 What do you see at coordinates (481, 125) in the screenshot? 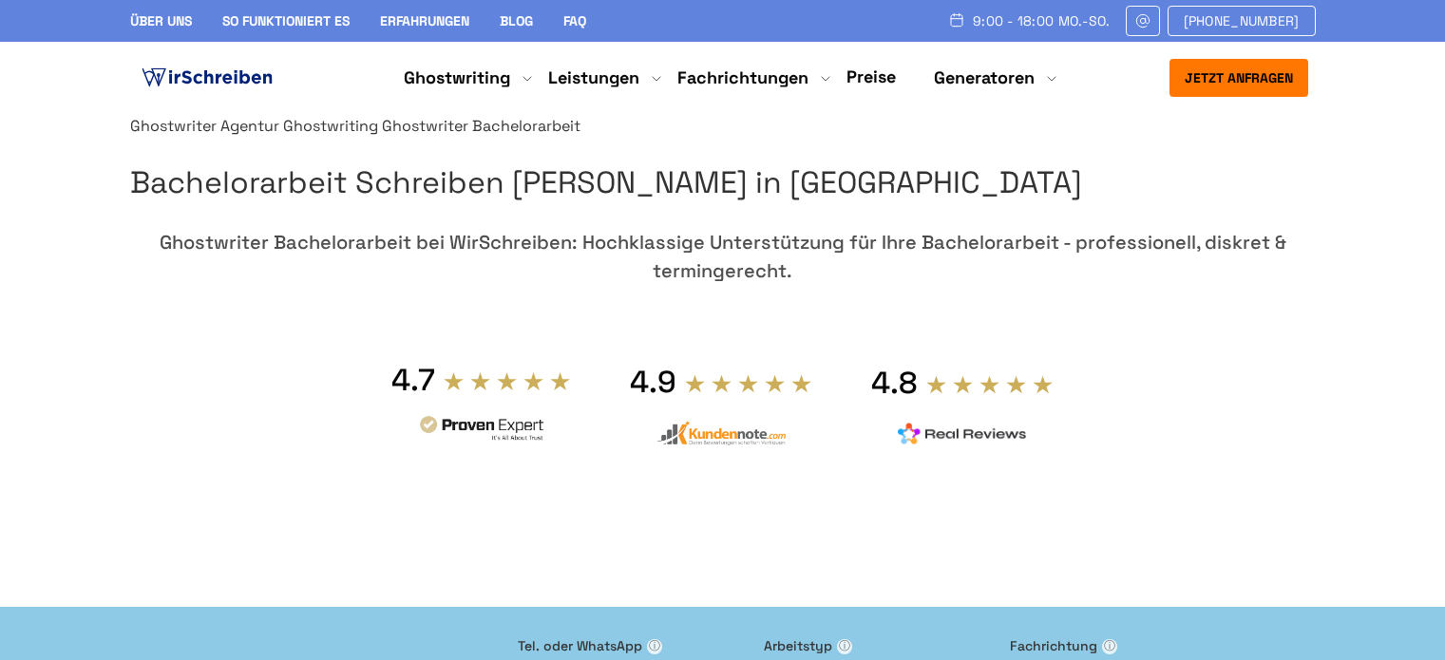
I see `span: Ghostwriter Bachelorarbeit` at bounding box center [481, 125].